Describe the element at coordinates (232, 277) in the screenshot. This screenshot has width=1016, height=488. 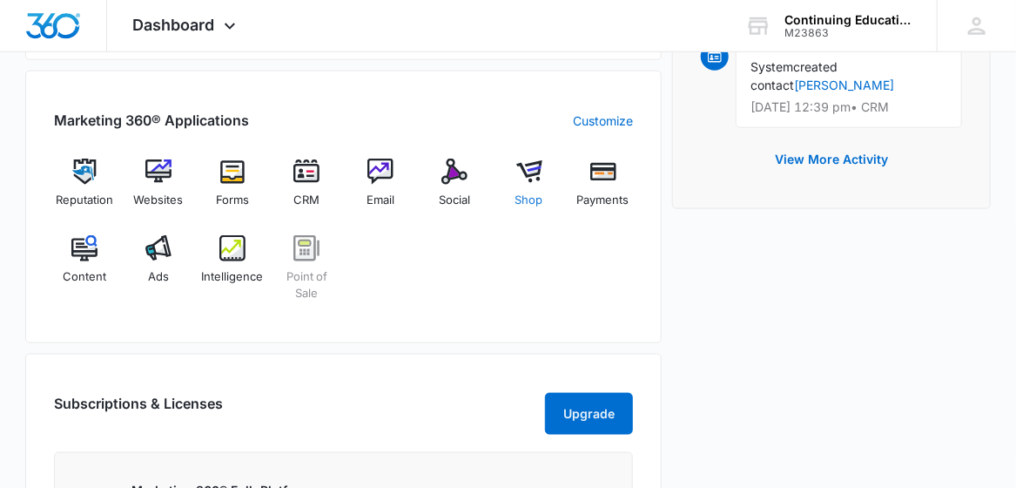
I see `span: Intelligence` at that location.